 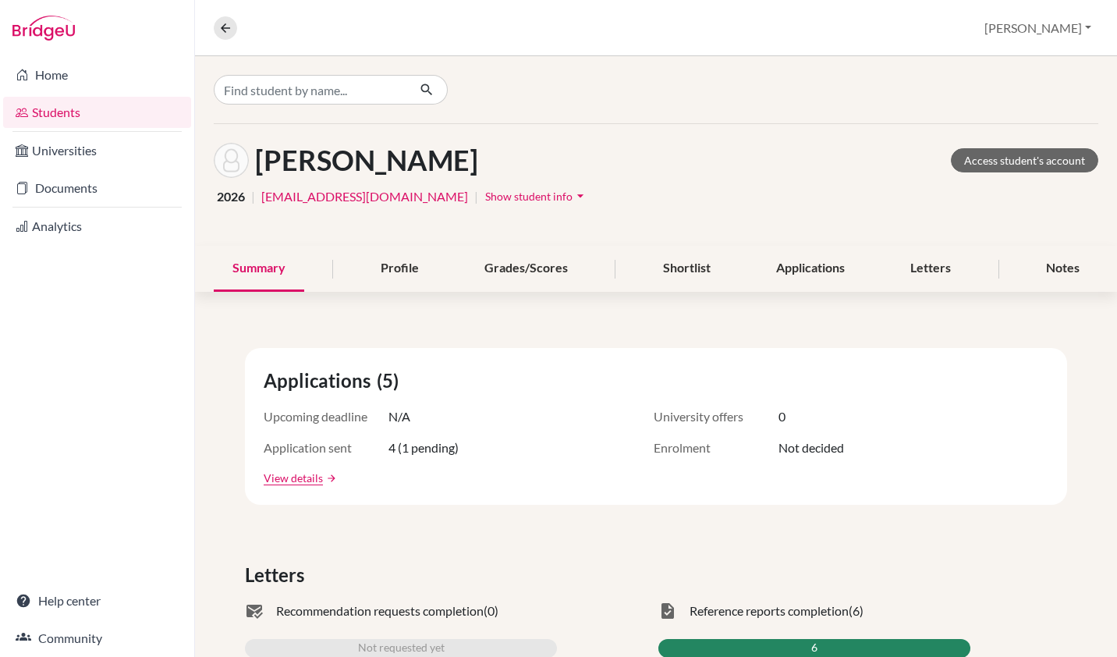 What do you see at coordinates (231, 160) in the screenshot?
I see `img: Leonardo Gambini's avatar` at bounding box center [231, 160].